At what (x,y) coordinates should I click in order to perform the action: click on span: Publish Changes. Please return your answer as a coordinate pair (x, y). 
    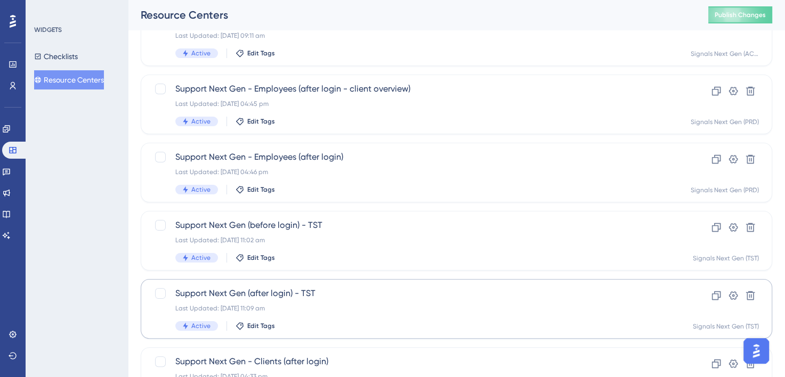
    Looking at the image, I should click on (740, 15).